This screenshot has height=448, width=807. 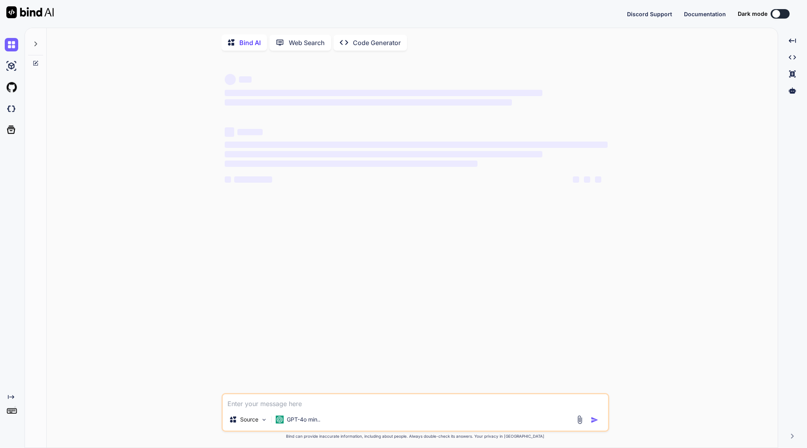 I want to click on p: Bind can provide inaccurate information, including about people. Always double-check its answers...., so click(x=415, y=436).